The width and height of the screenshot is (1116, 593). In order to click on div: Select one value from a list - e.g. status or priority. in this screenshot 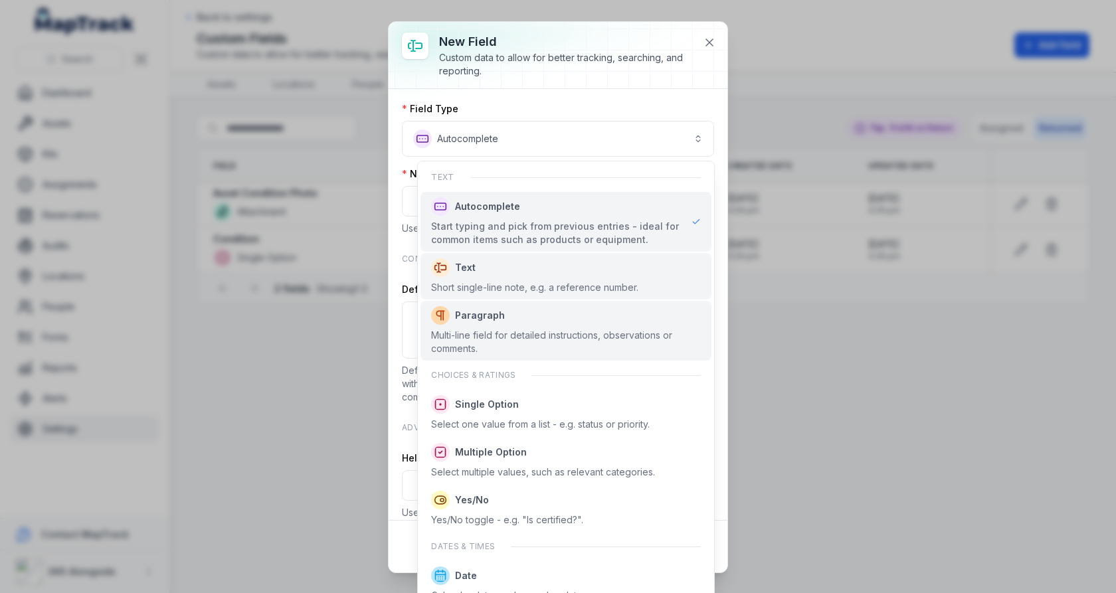, I will do `click(540, 424)`.